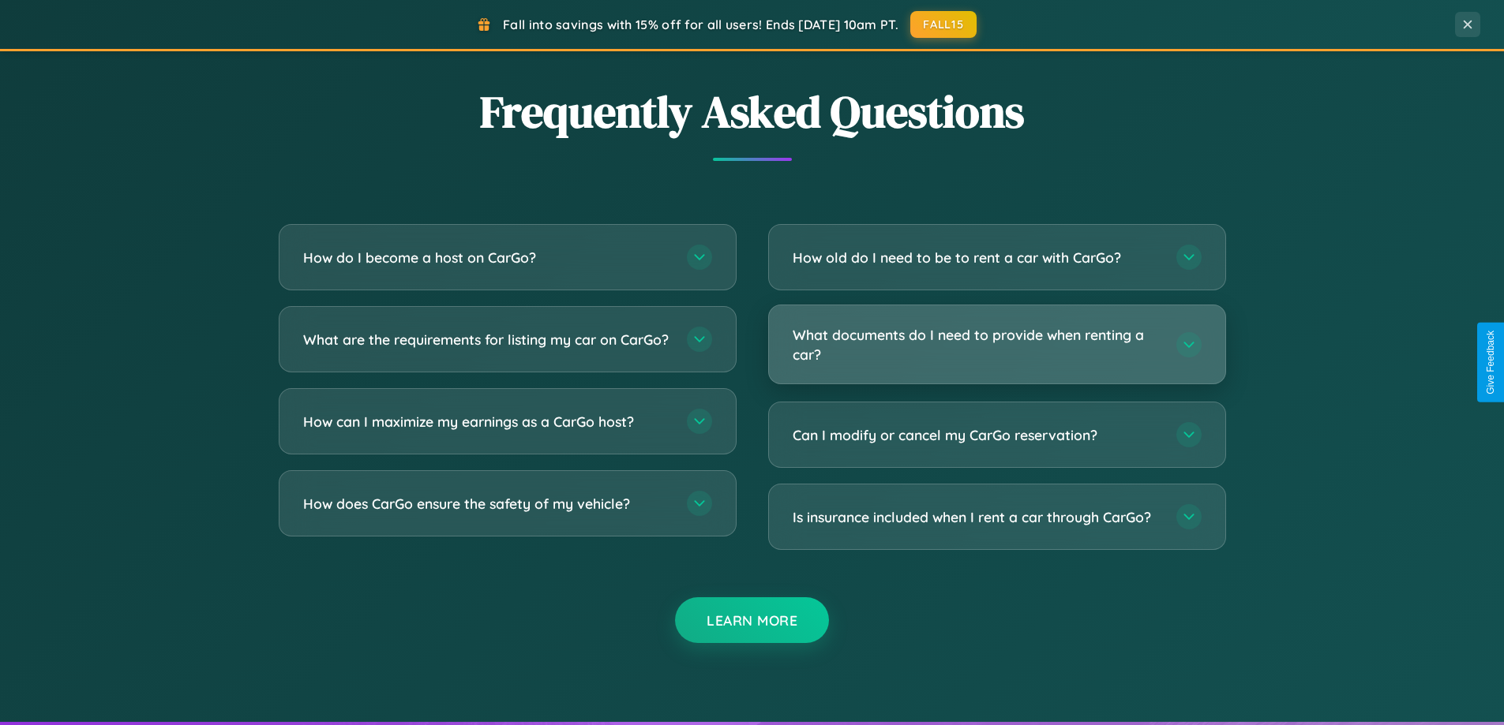  What do you see at coordinates (977, 517) in the screenshot?
I see `h3: Is insurance included when I rent a car through CarGo?` at bounding box center [977, 517].